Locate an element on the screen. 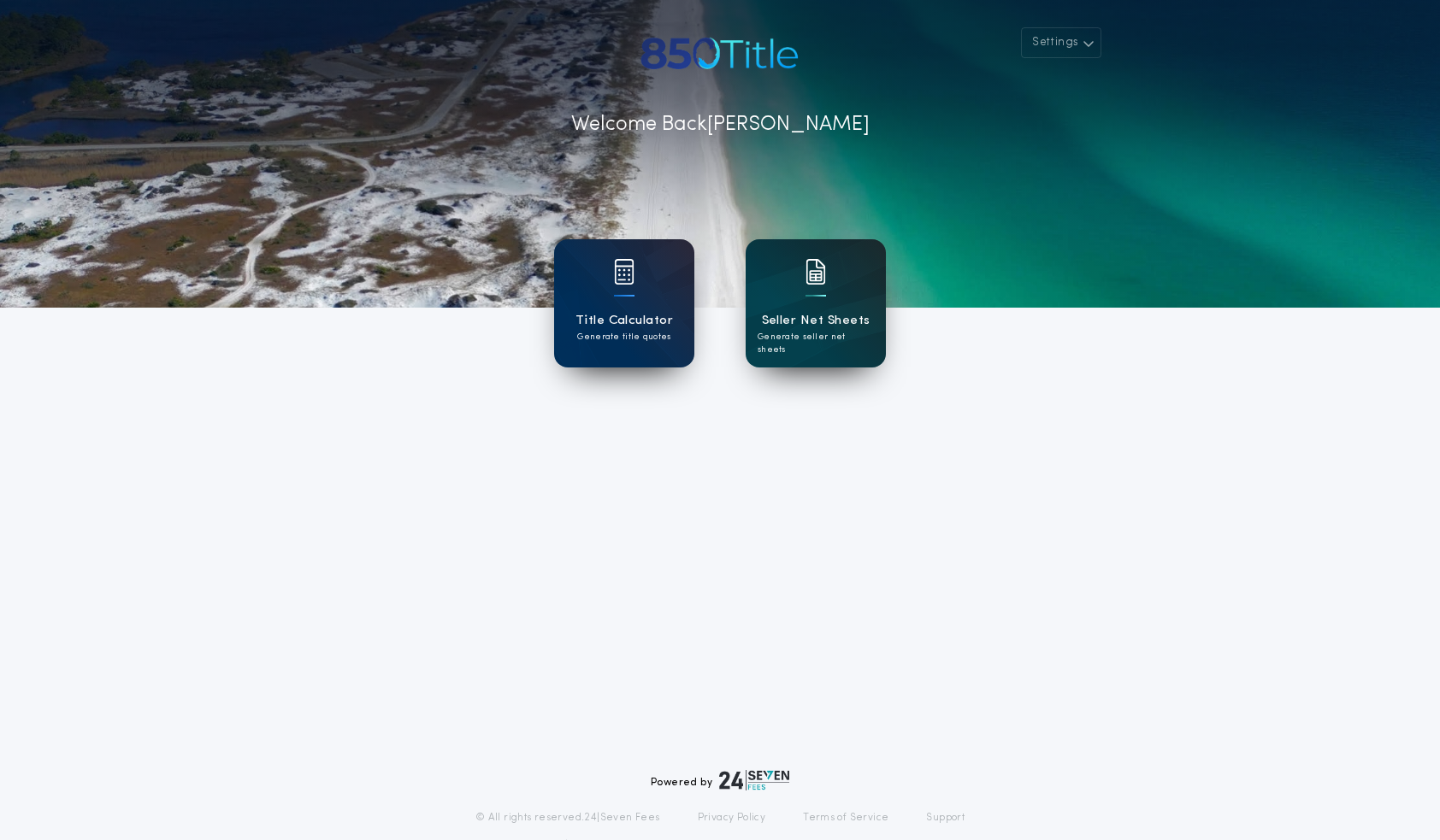  p: Generate seller net sheets is located at coordinates (815, 344).